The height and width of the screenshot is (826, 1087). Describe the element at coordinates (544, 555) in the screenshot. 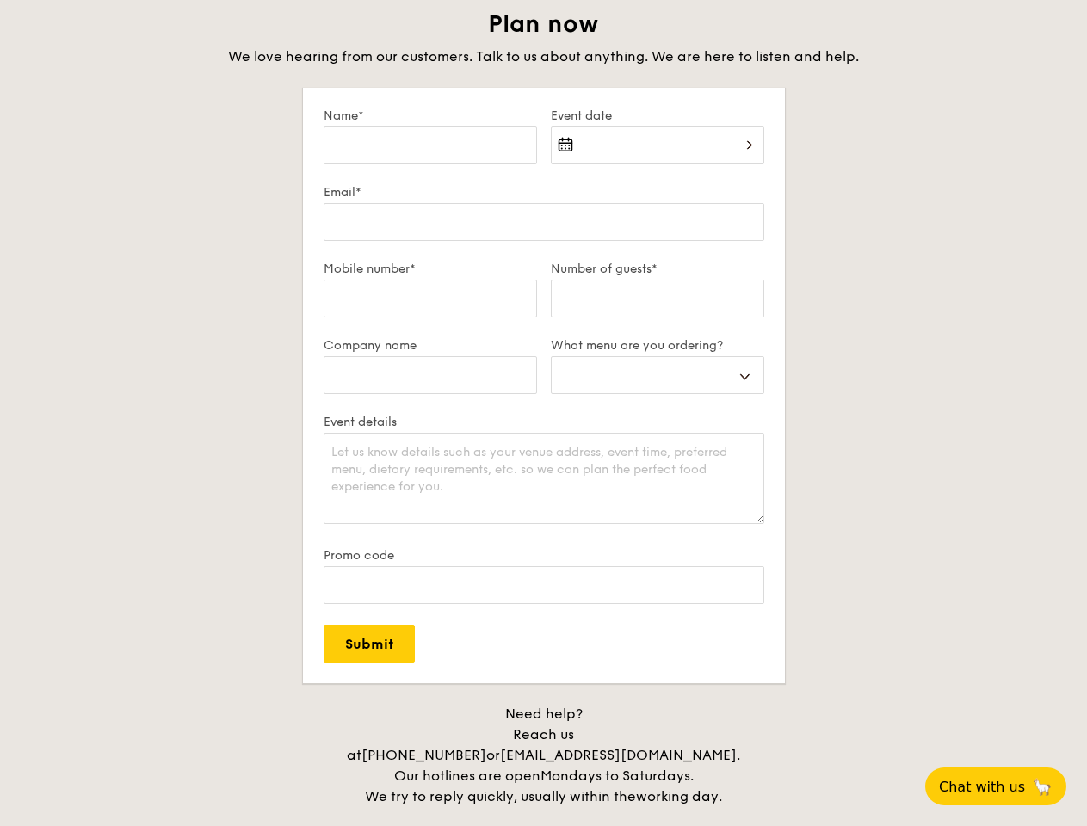

I see `label: Promo code` at that location.